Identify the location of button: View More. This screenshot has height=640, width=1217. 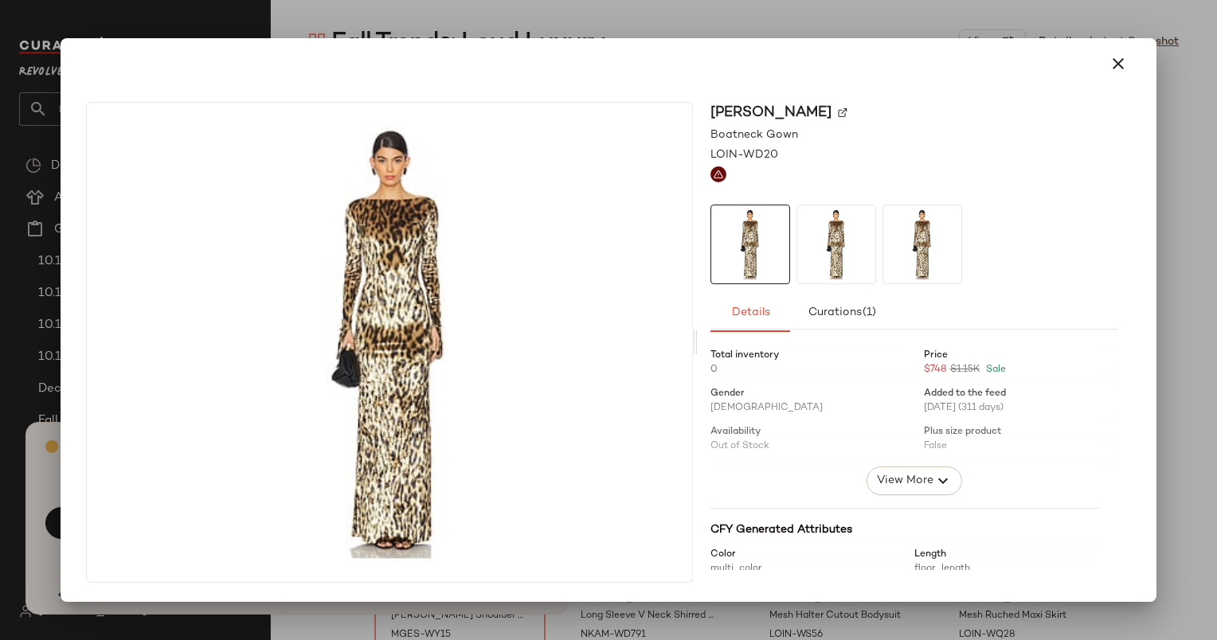
(914, 481).